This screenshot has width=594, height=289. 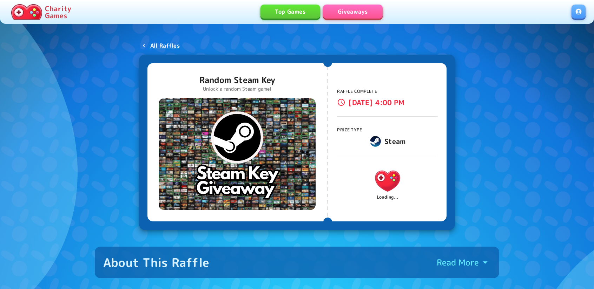 I want to click on p: All Raffles, so click(x=165, y=46).